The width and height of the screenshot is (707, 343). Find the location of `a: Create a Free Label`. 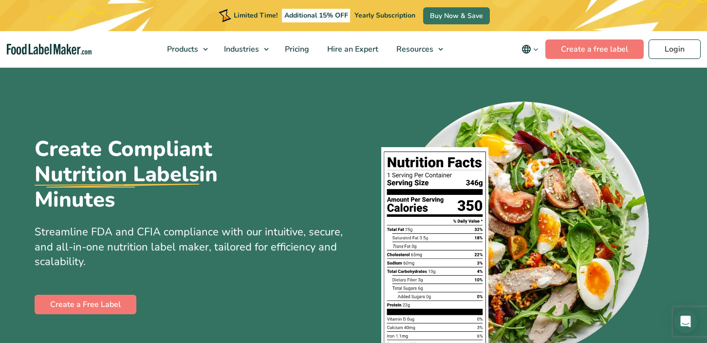

a: Create a Free Label is located at coordinates (85, 304).